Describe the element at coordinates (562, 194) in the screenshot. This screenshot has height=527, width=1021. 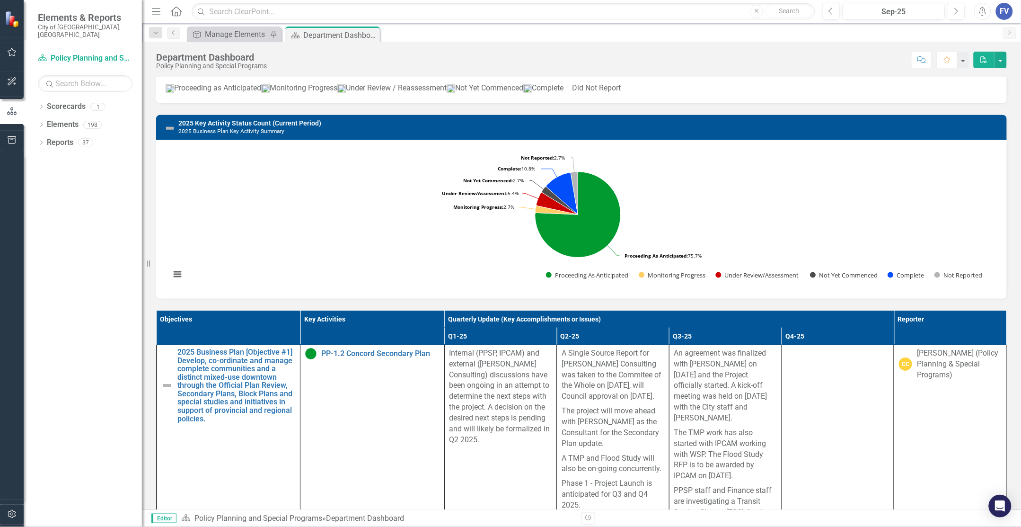
I see `path: Complete, 4.` at that location.